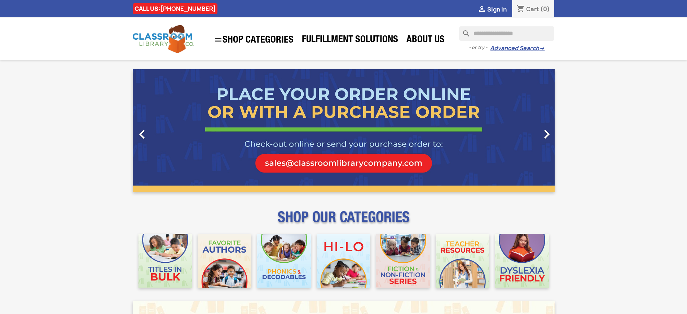 This screenshot has width=687, height=314. Describe the element at coordinates (343, 261) in the screenshot. I see `img: CLC_HiLo_Mobile.jpg` at that location.